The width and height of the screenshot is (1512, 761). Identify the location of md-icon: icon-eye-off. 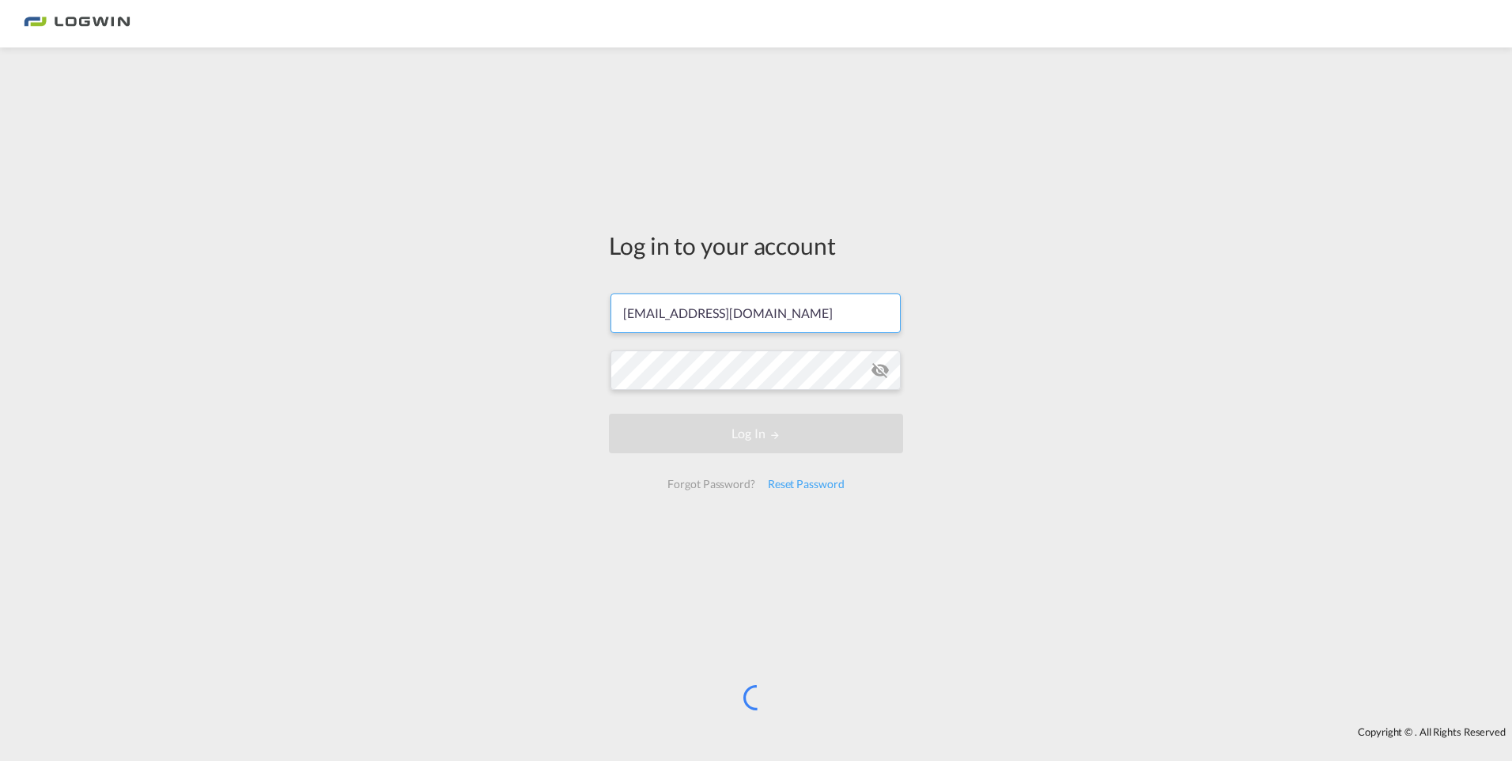
(880, 370).